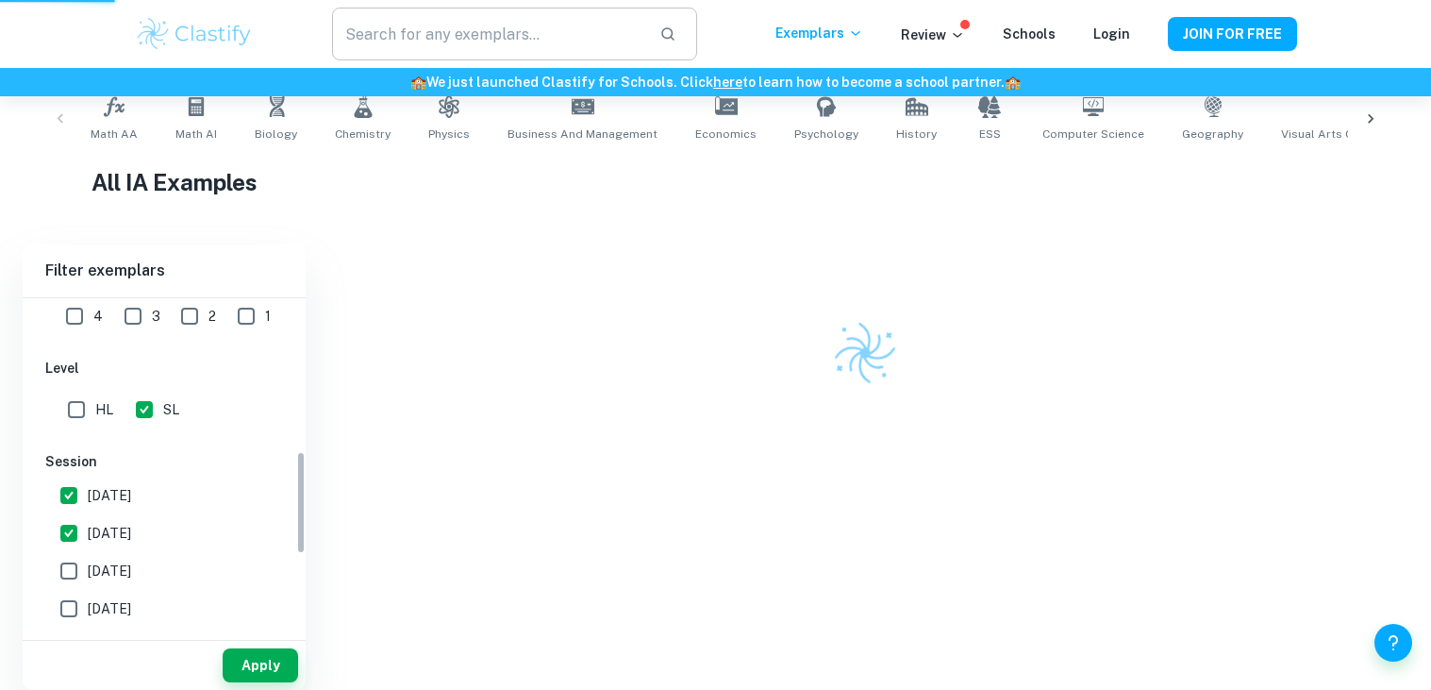 This screenshot has width=1431, height=690. Describe the element at coordinates (725, 134) in the screenshot. I see `span: Economics` at that location.